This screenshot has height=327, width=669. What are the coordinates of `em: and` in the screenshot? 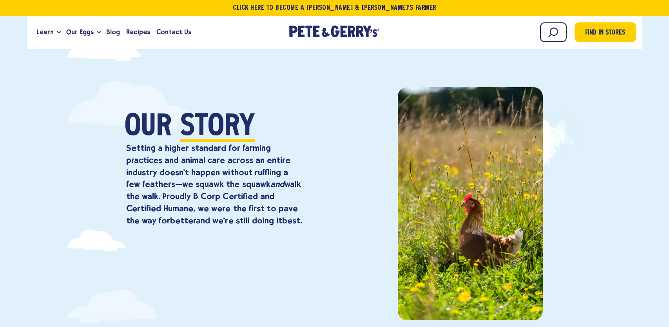 It's located at (278, 183).